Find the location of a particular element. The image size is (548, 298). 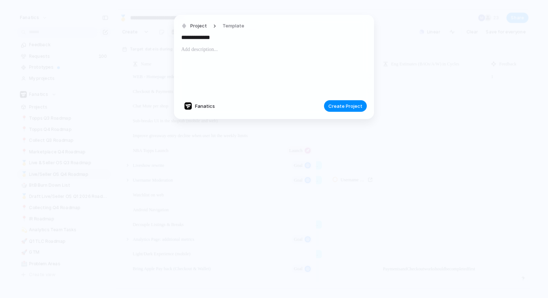

button: Create Project is located at coordinates (345, 106).